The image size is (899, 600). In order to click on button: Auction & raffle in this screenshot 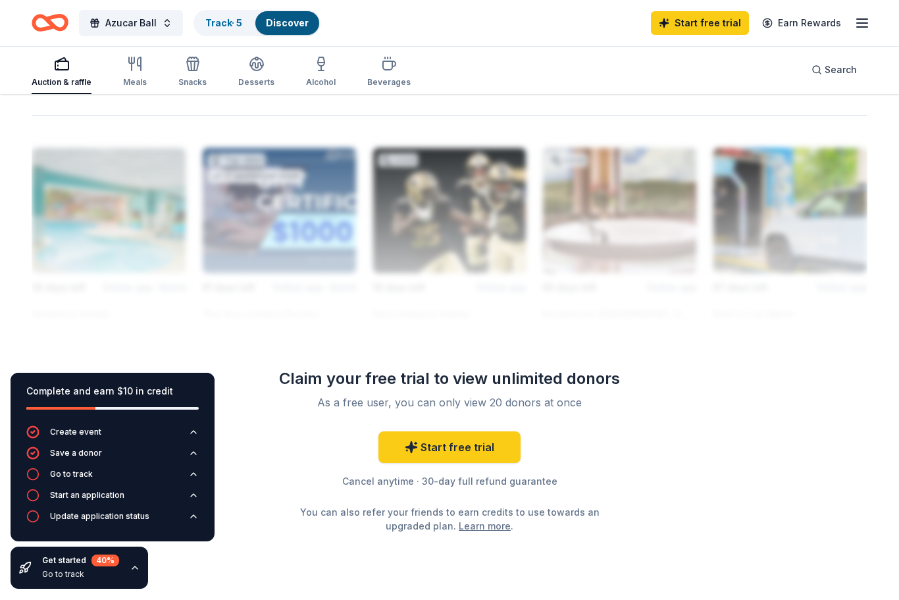, I will do `click(61, 73)`.